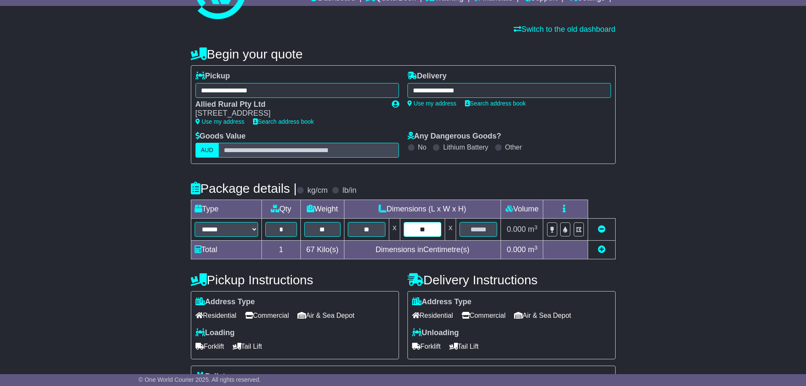  Describe the element at coordinates (323, 209) in the screenshot. I see `td: Weight` at that location.